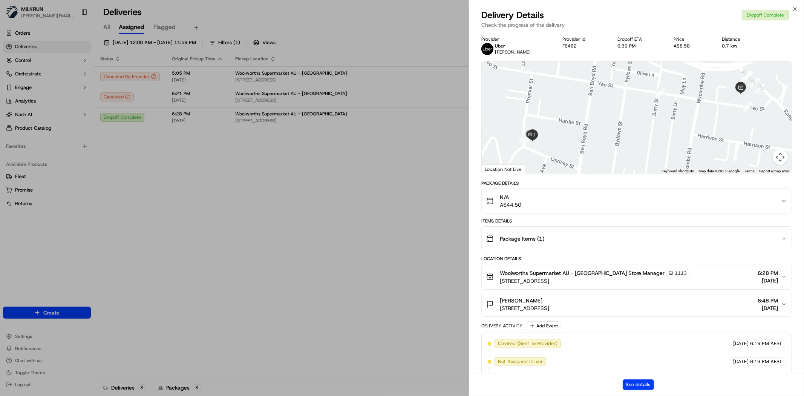 Image resolution: width=804 pixels, height=396 pixels. I want to click on span: A$44.50, so click(511, 205).